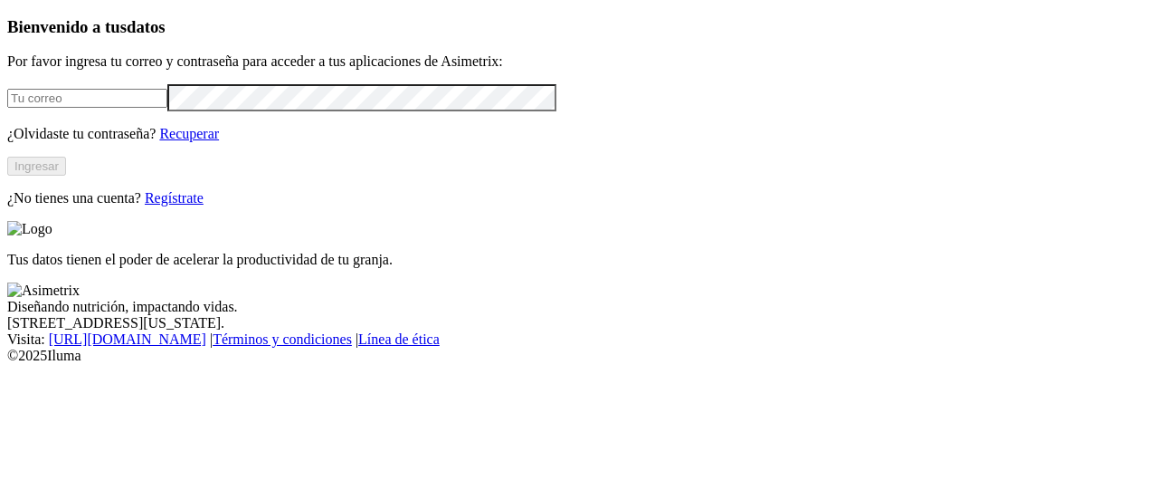 The height and width of the screenshot is (499, 1158). What do you see at coordinates (87, 98) in the screenshot?
I see `input: Tu correo` at bounding box center [87, 98].